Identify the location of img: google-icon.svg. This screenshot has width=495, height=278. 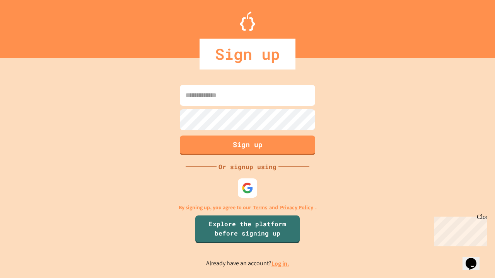
(248, 188).